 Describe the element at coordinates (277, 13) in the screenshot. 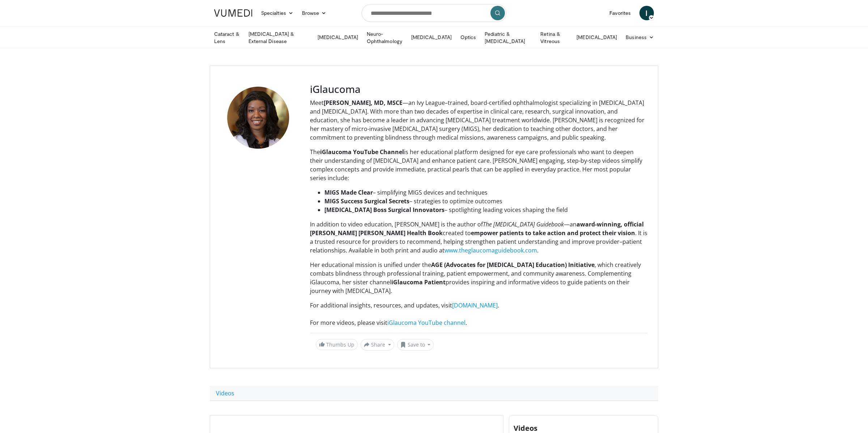

I see `a: Specialties` at that location.